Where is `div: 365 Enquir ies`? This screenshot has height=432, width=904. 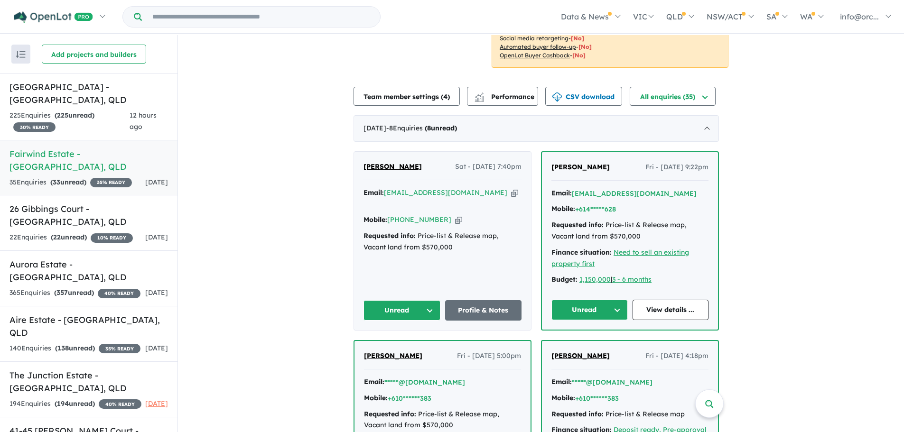 div: 365 Enquir ies is located at coordinates (75, 293).